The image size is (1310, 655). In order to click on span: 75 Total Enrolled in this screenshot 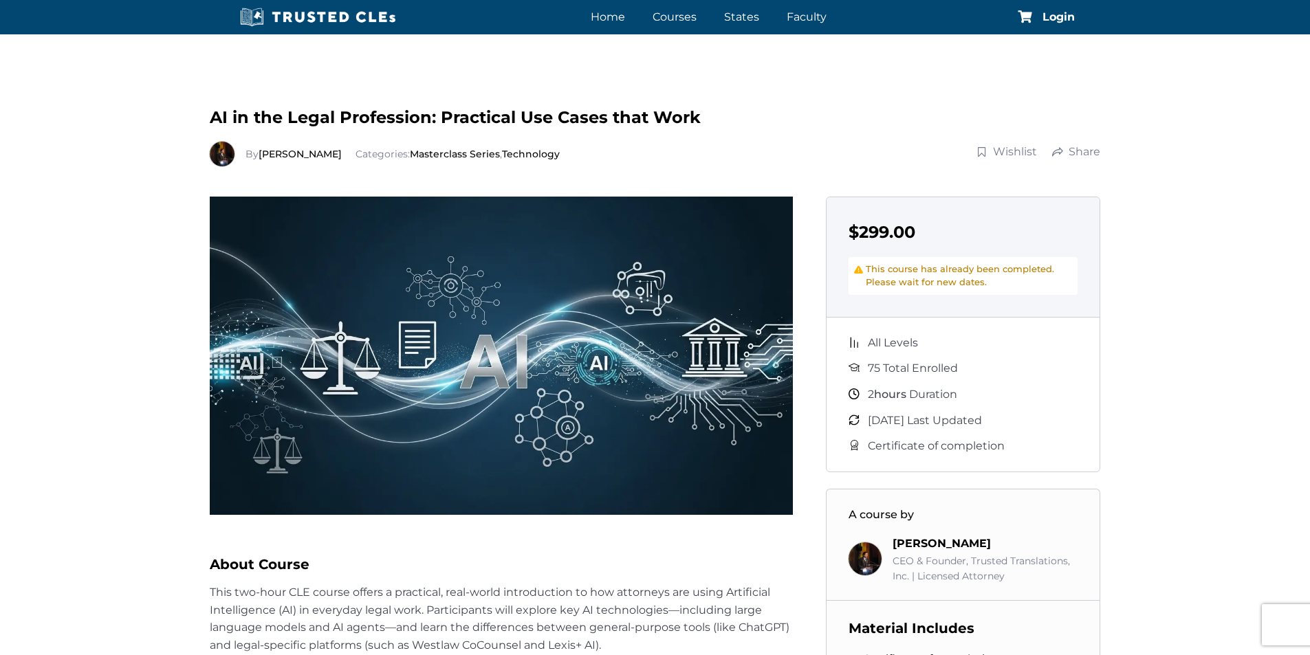, I will do `click(912, 369)`.